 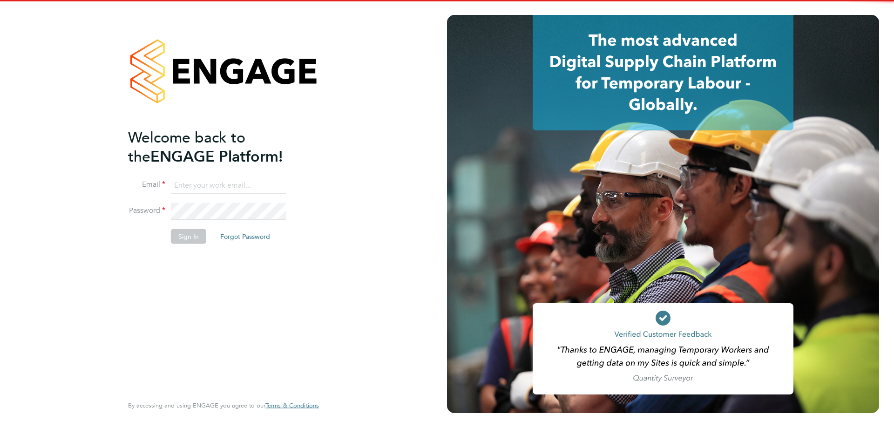 What do you see at coordinates (147, 210) in the screenshot?
I see `label: Password` at bounding box center [147, 210].